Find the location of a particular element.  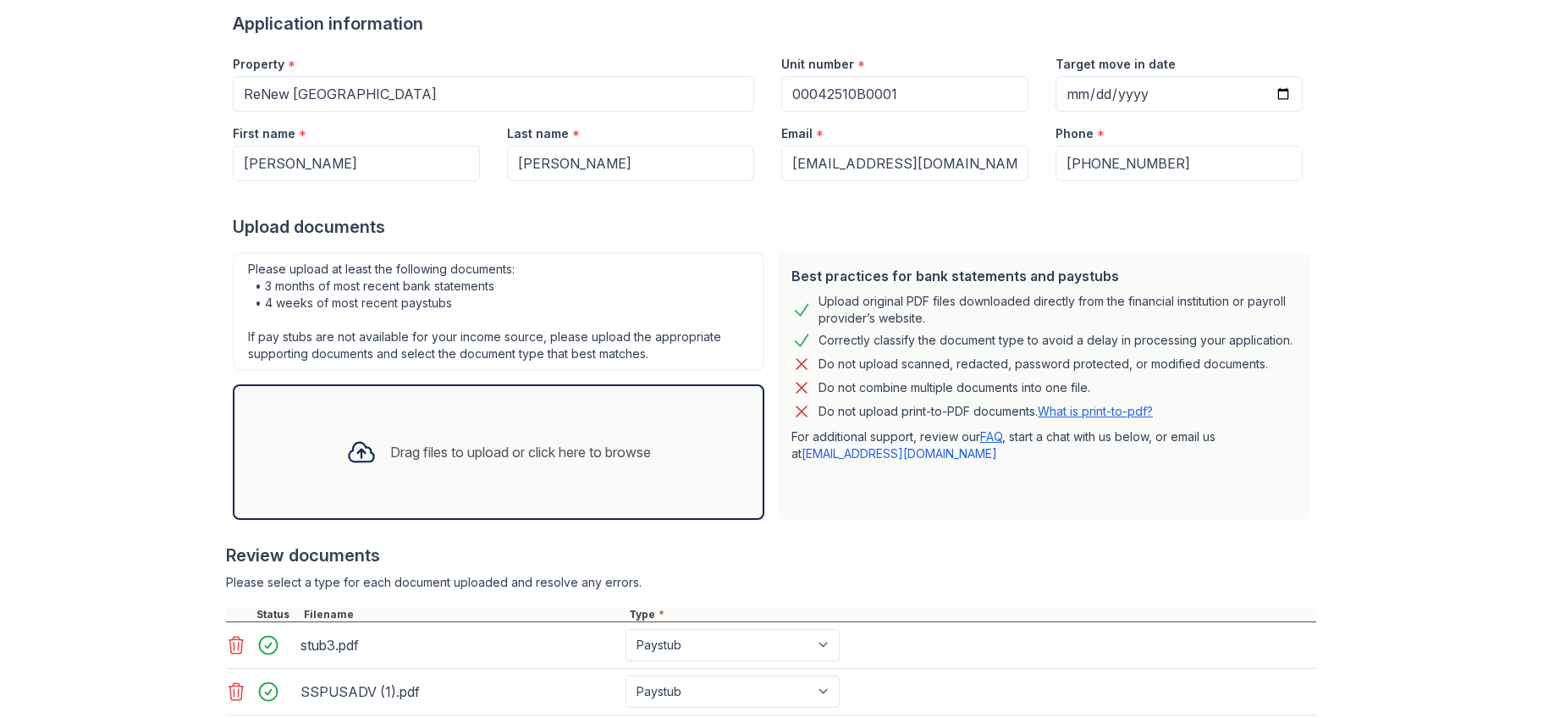

div: Do not upload scanned, redacted, password protected, or modified documents. is located at coordinates (1043, 364).